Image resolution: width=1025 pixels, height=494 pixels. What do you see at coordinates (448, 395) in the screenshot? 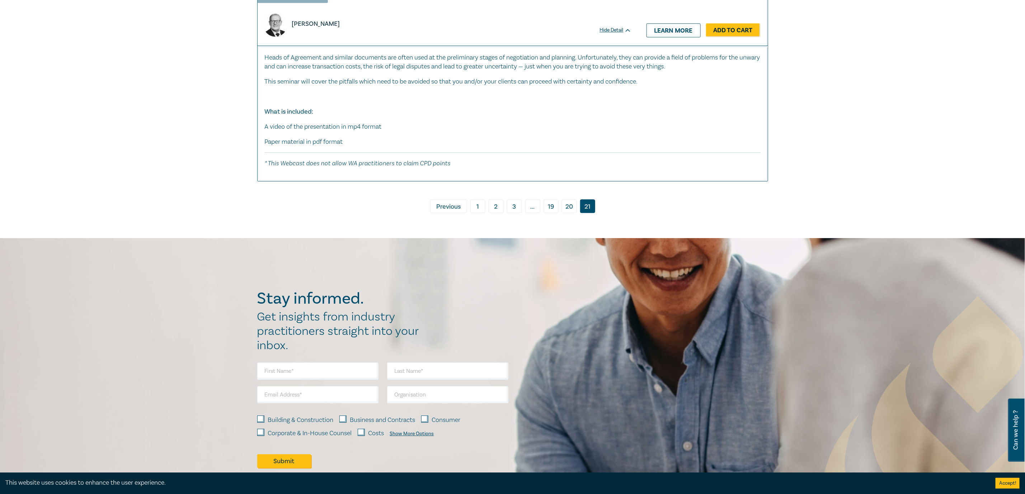
I see `input: Organisation` at bounding box center [448, 395].